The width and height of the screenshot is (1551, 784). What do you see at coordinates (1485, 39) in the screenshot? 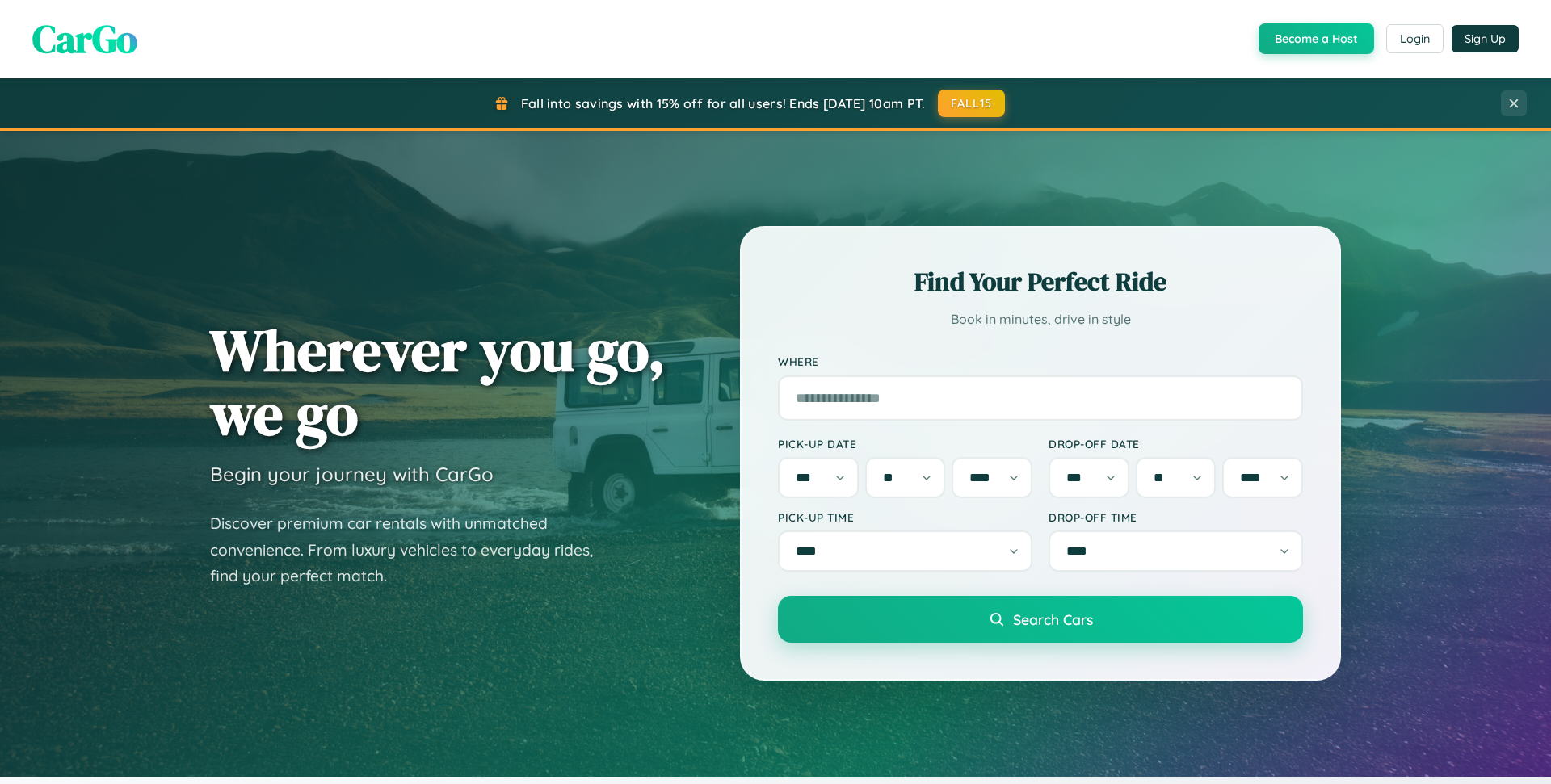
I see `button: Sign Up` at bounding box center [1485, 39].